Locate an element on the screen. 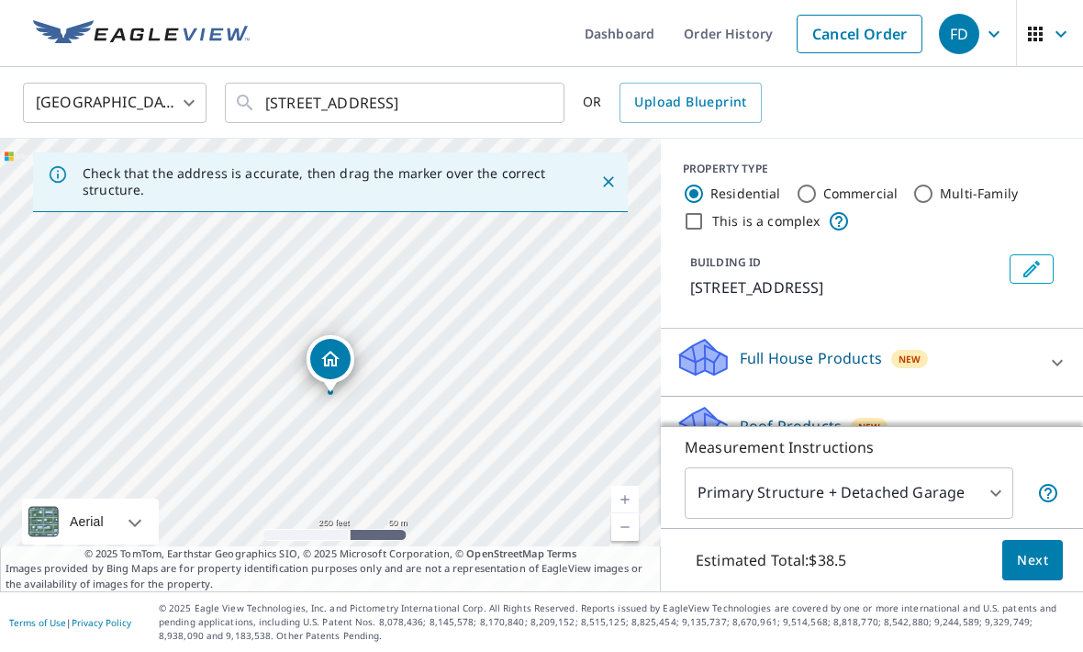  a: Terms of Use is located at coordinates (38, 622).